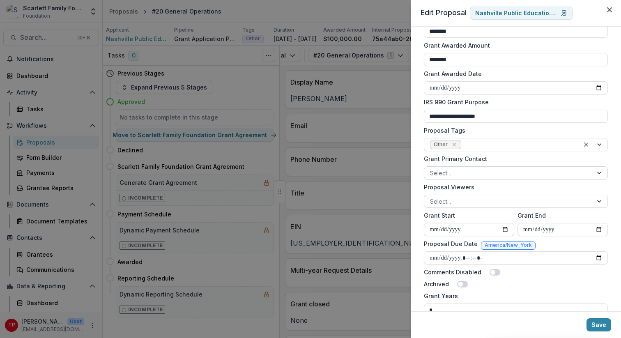  I want to click on label: IRS 990 Grant Purpose, so click(513, 102).